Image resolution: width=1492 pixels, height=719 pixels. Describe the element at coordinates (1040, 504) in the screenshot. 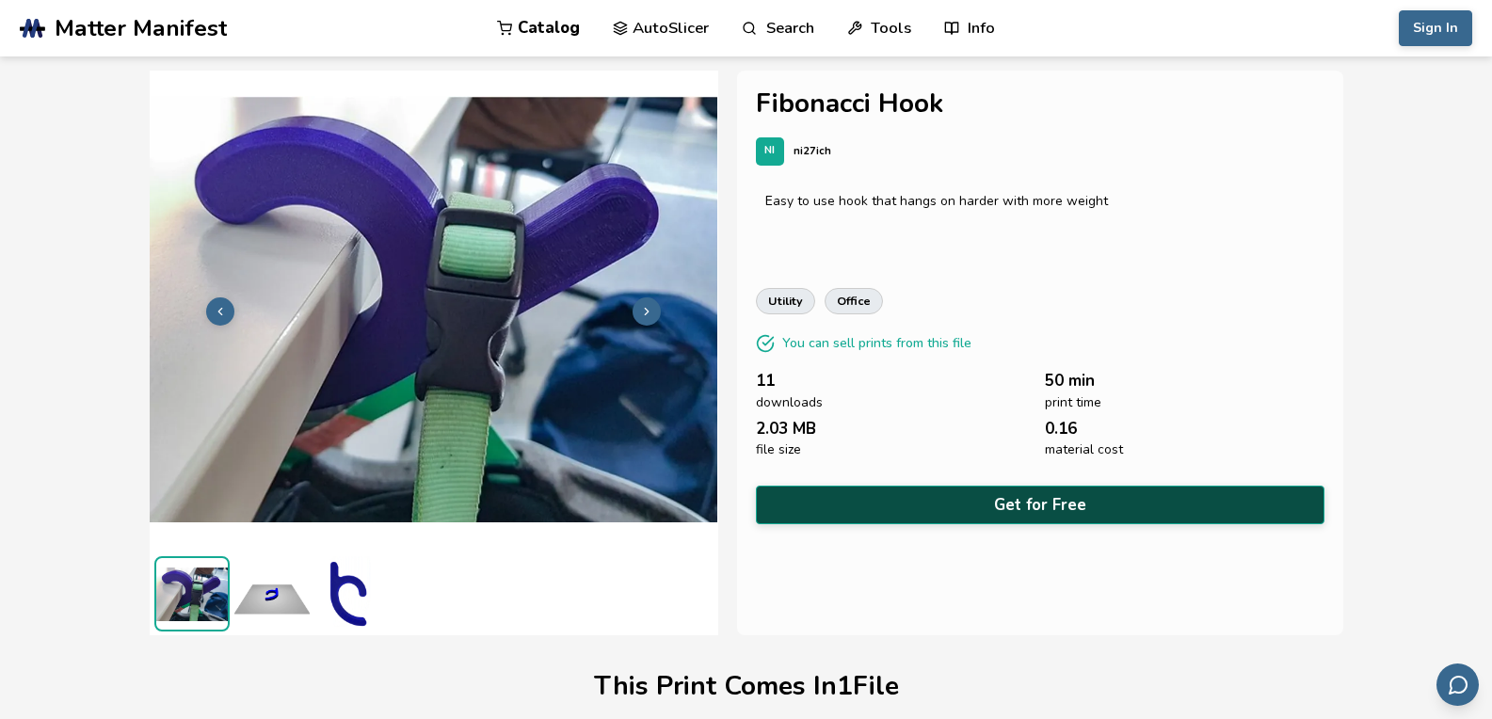

I see `button: Get for Free` at that location.